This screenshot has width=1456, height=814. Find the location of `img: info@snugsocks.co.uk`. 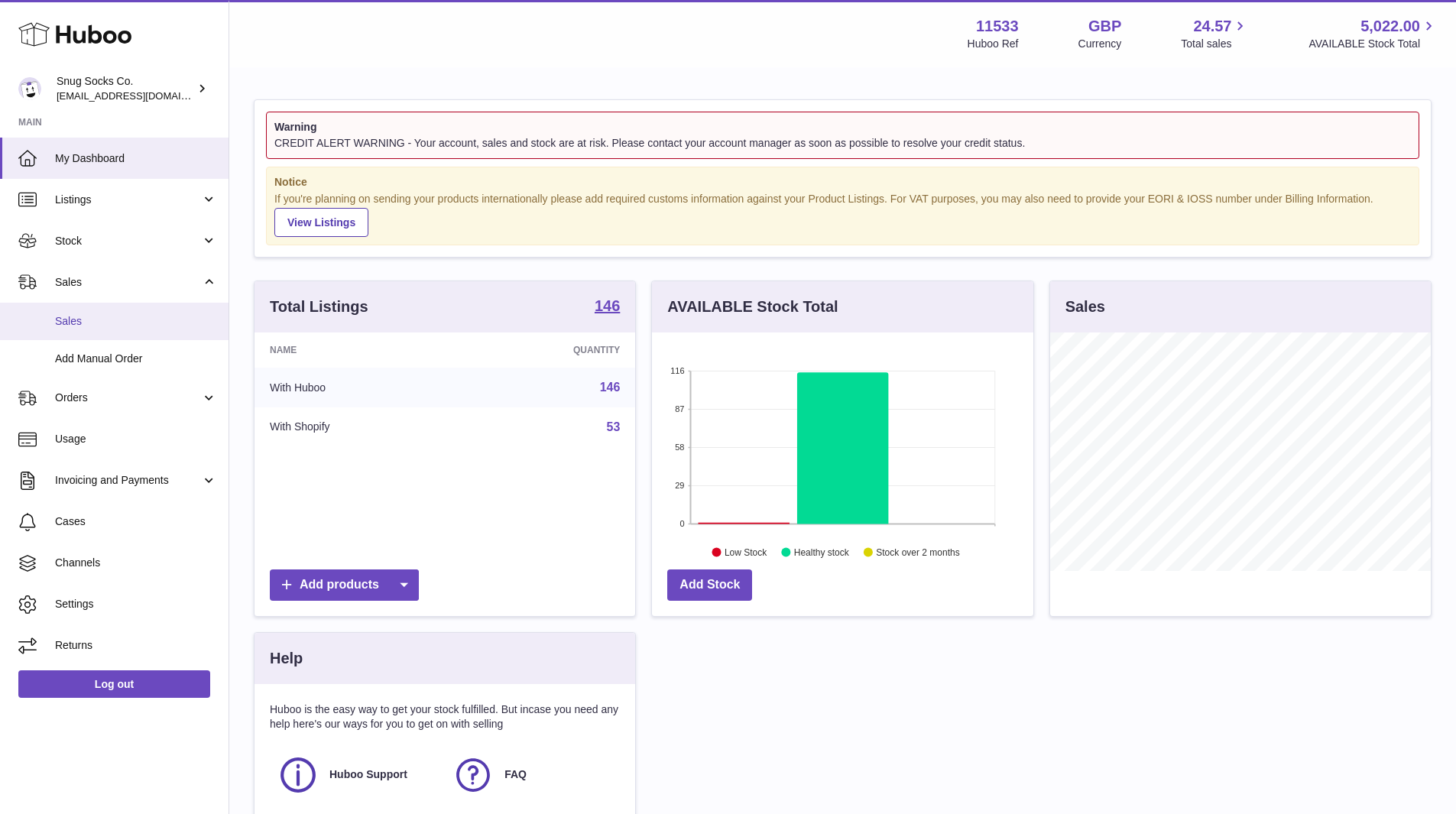

img: info@snugsocks.co.uk is located at coordinates (30, 88).